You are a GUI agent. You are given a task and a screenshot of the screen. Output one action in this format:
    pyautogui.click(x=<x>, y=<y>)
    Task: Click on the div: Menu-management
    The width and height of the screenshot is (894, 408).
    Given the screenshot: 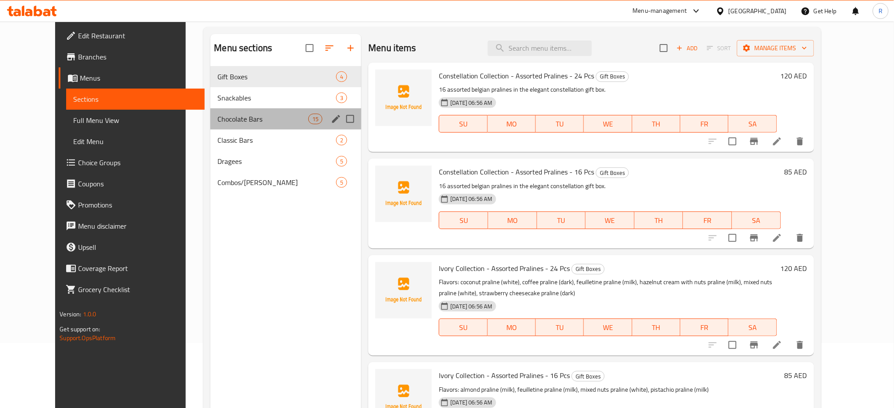 What is the action you would take?
    pyautogui.click(x=660, y=11)
    